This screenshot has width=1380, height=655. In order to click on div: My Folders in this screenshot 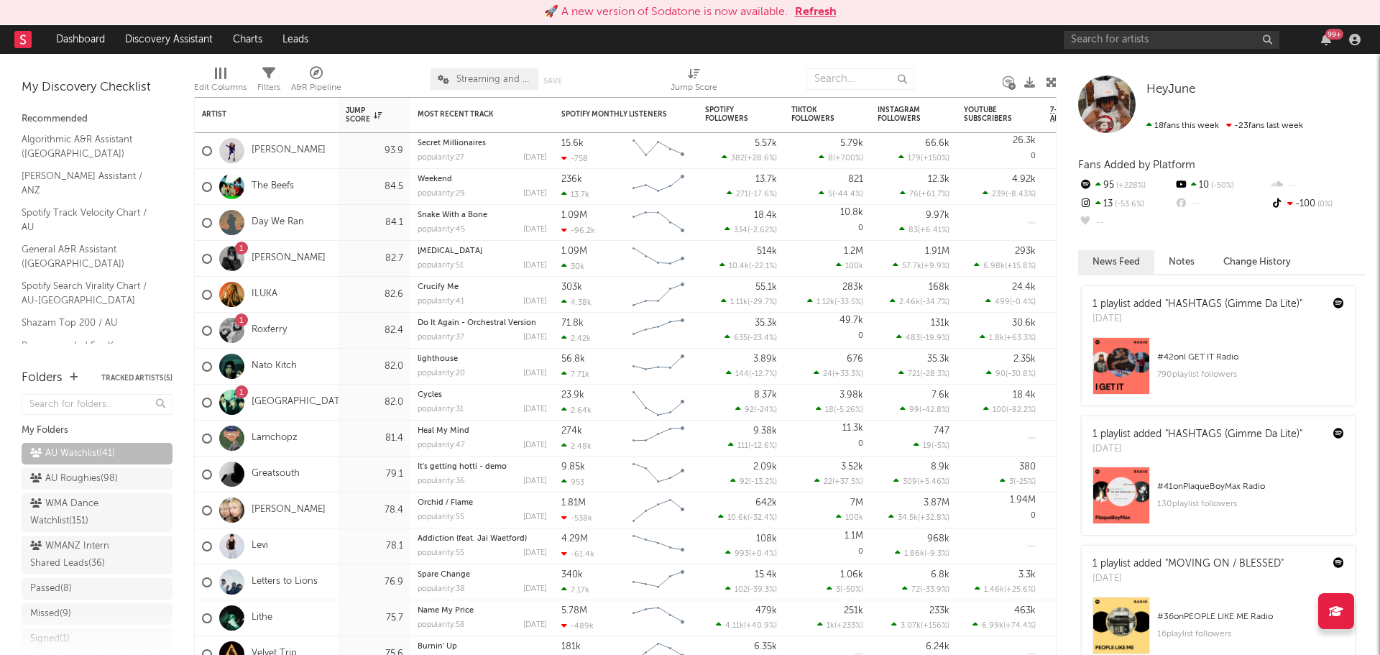, I will do `click(97, 431)`.